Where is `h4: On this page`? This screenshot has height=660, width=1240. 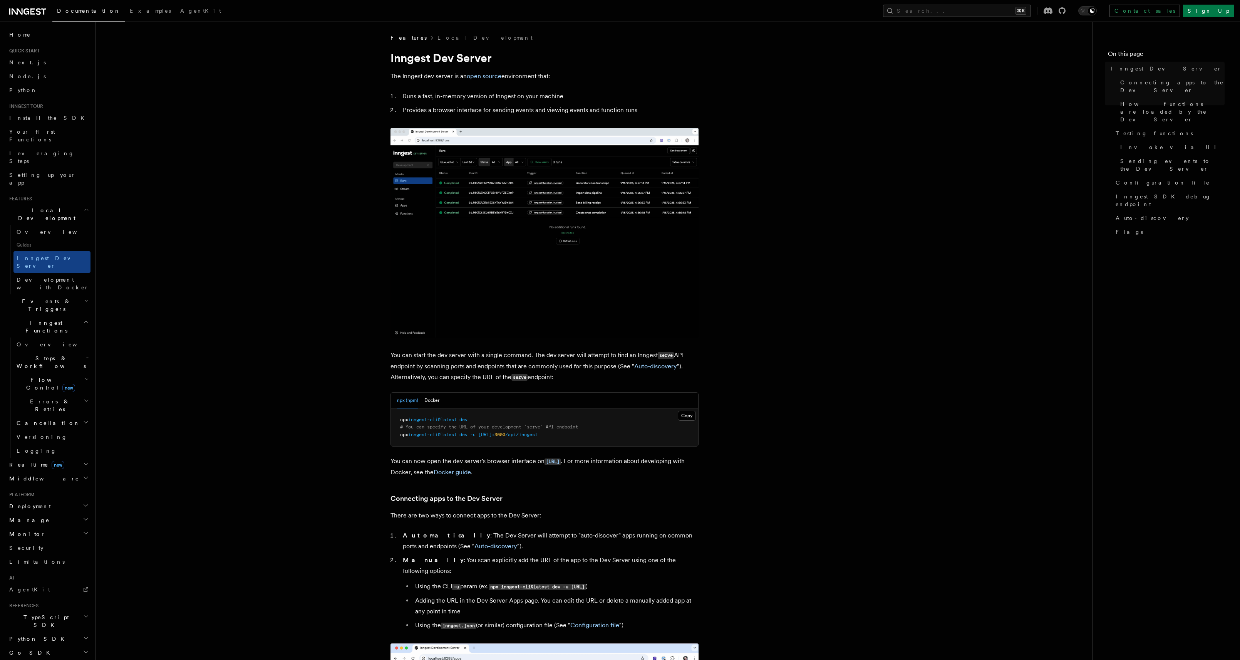
h4: On this page is located at coordinates (1166, 55).